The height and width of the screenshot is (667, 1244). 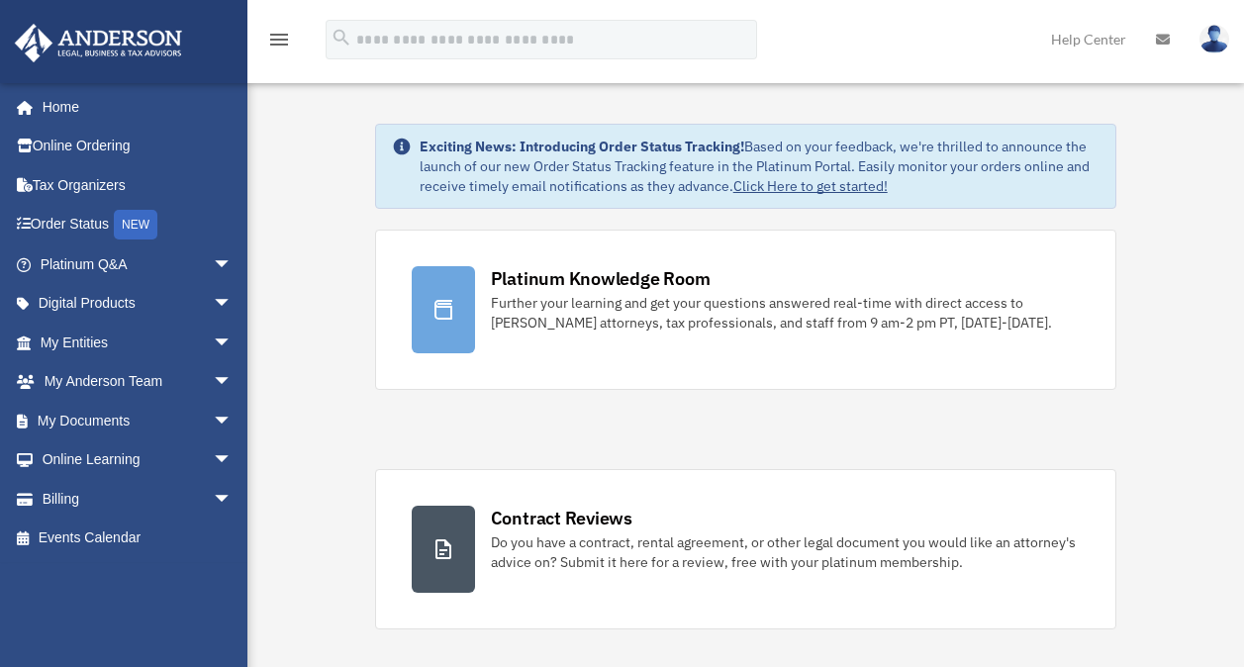 I want to click on div: Platinum Knowledge Room, so click(x=601, y=278).